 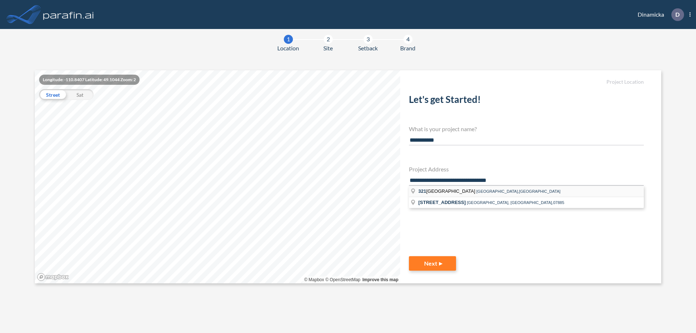 I want to click on button: Next, so click(x=432, y=263).